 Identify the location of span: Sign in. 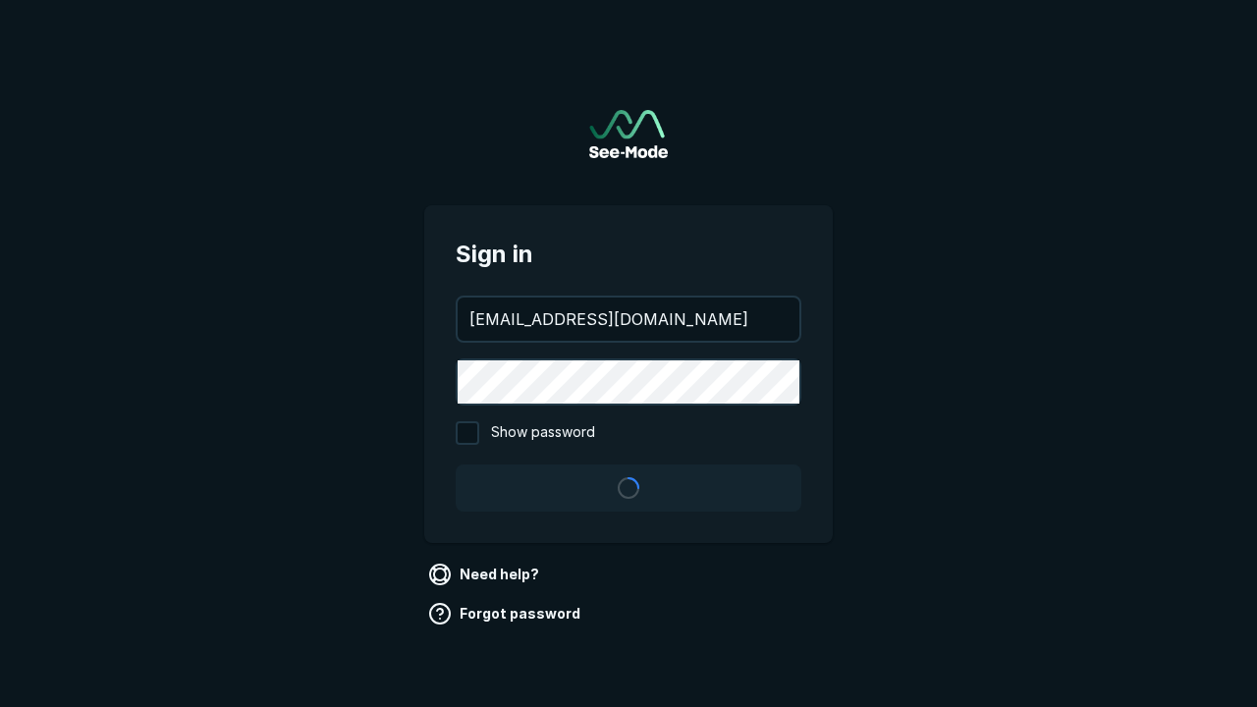
(629, 254).